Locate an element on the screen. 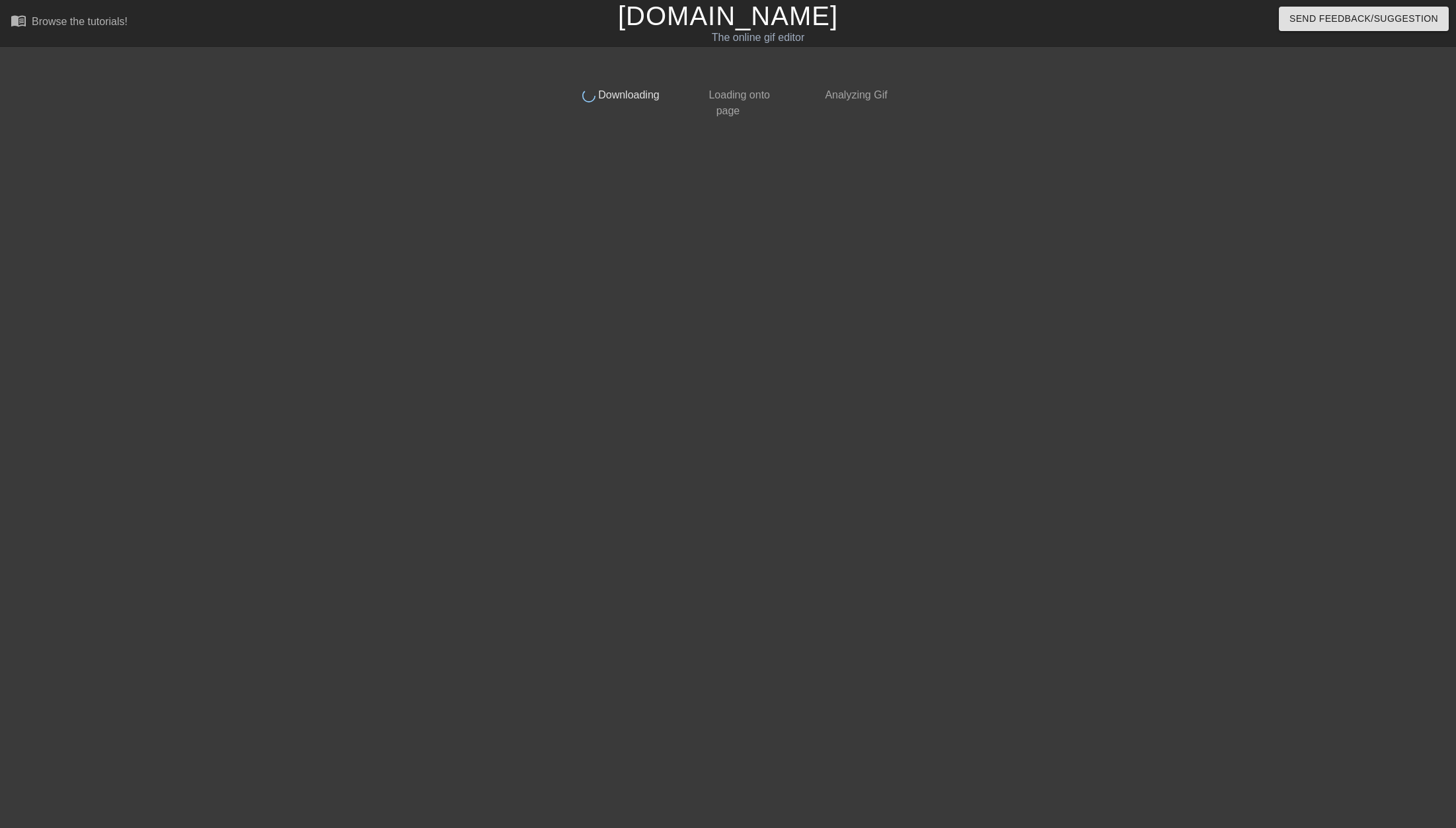  span: Analyzing Gif is located at coordinates (855, 94).